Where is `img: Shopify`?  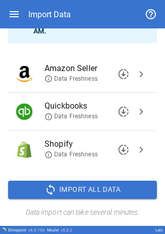
img: Shopify is located at coordinates (24, 149).